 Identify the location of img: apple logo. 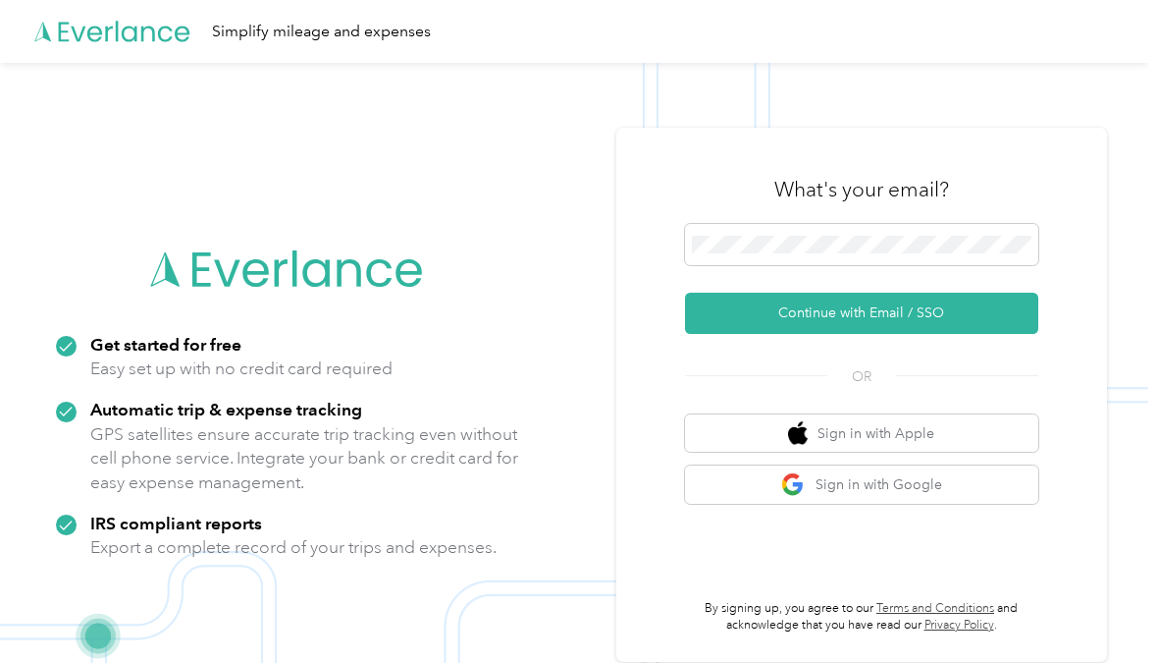
(798, 433).